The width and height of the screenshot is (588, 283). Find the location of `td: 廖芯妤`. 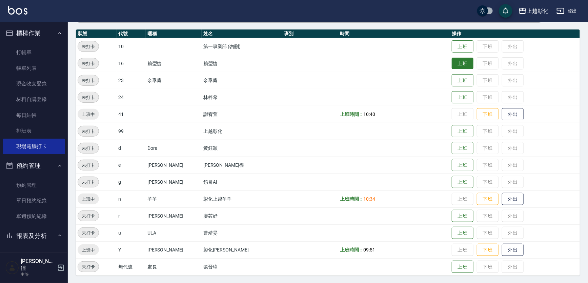

td: 廖芯妤 is located at coordinates (242, 216).